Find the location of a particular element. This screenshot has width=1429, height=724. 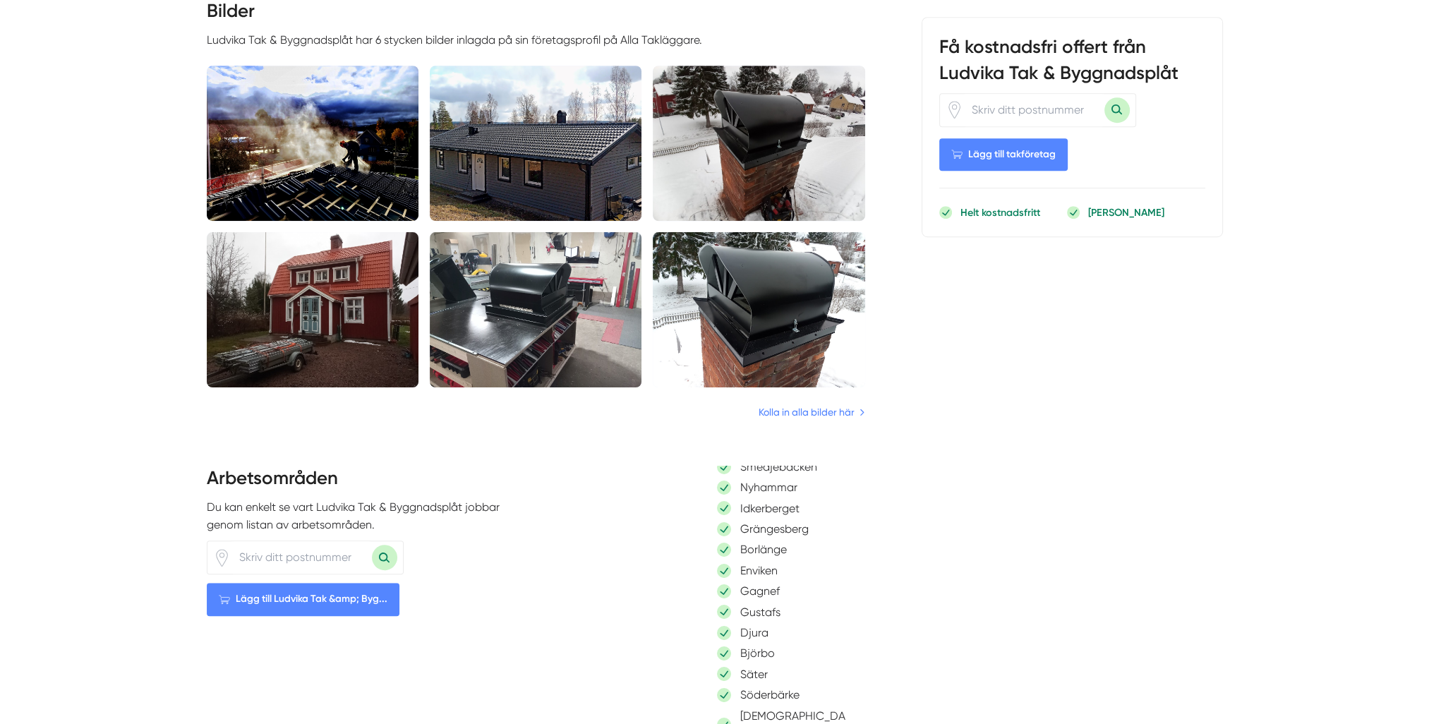

p: Björbo is located at coordinates (756, 653).